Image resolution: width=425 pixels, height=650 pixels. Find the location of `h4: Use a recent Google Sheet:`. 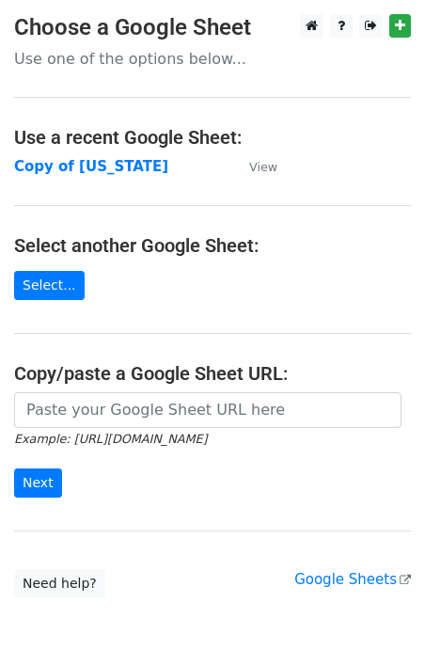

h4: Use a recent Google Sheet: is located at coordinates (213, 137).